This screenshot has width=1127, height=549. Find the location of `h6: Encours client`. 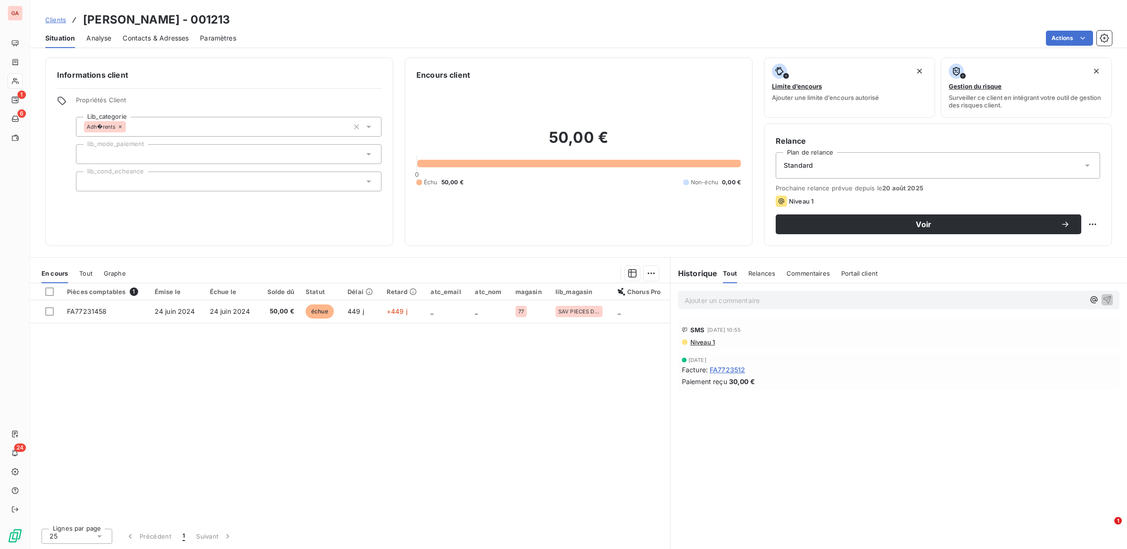

h6: Encours client is located at coordinates (443, 75).